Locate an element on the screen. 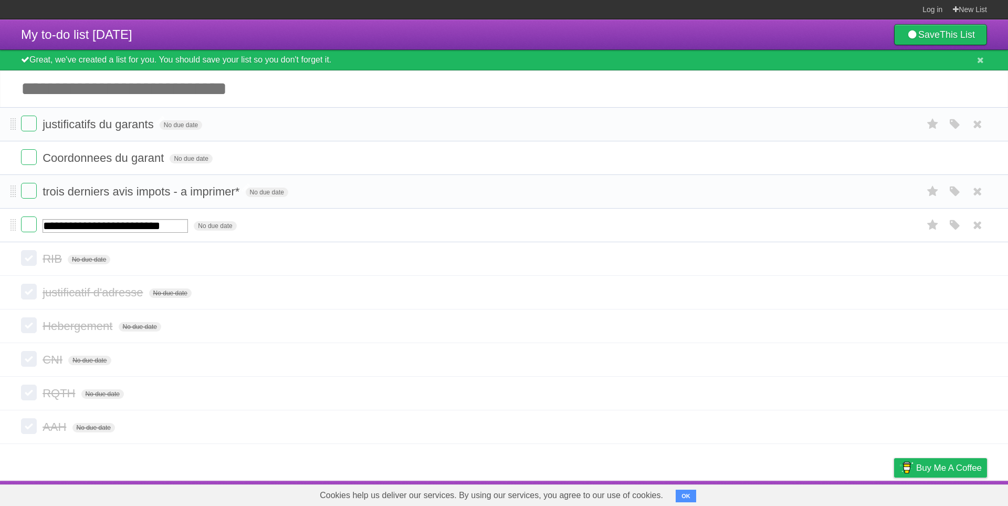 This screenshot has height=506, width=1008. a: Suggest a feature is located at coordinates (954, 493).